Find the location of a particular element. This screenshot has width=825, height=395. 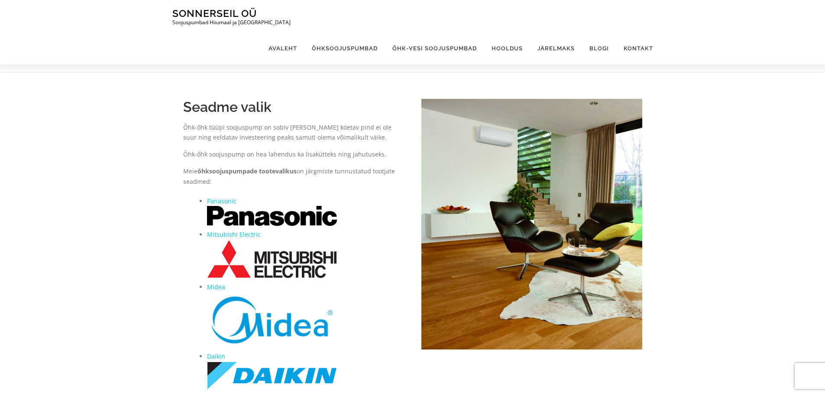

a: Õhksoojuspumbad is located at coordinates (345, 48).